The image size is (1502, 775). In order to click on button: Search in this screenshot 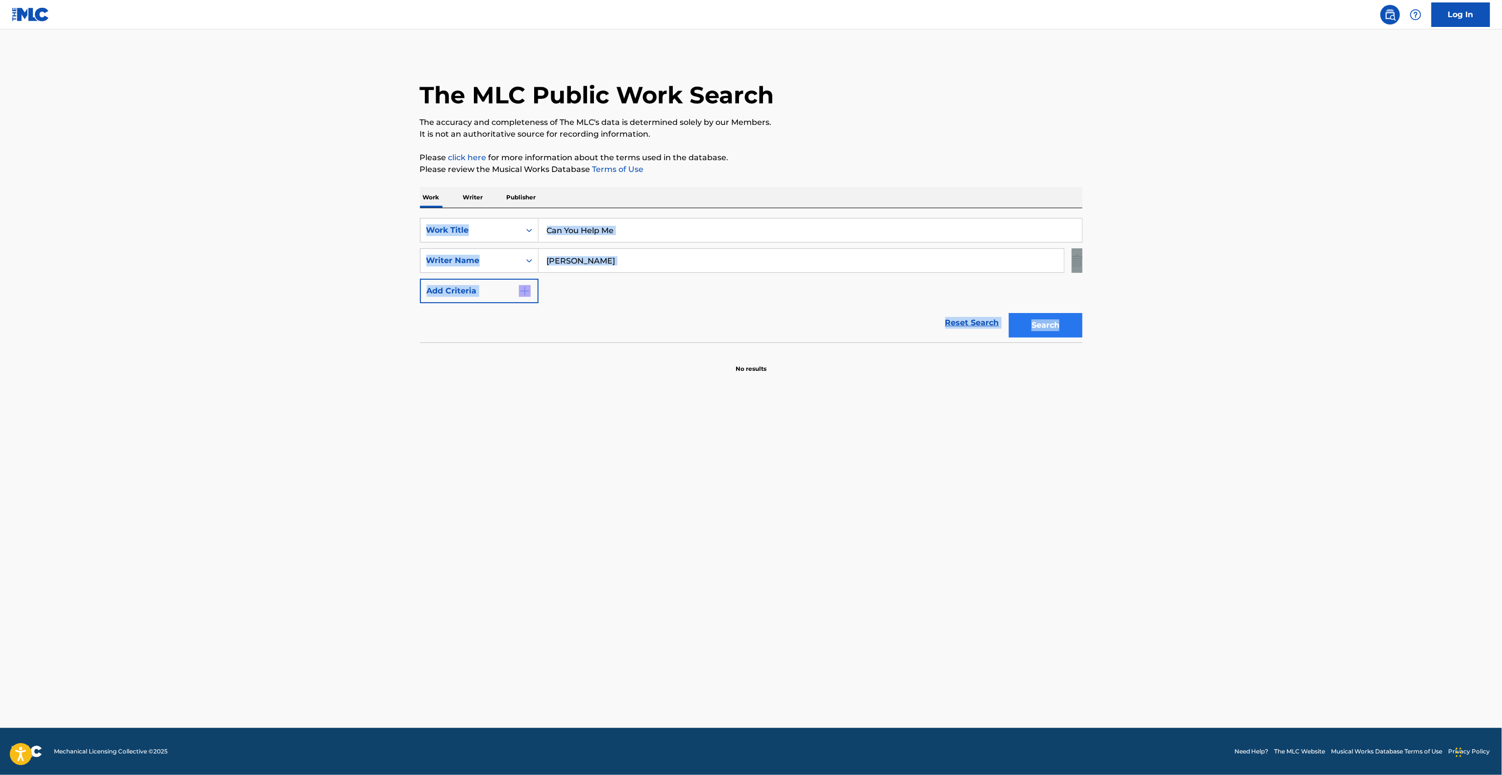, I will do `click(1046, 325)`.